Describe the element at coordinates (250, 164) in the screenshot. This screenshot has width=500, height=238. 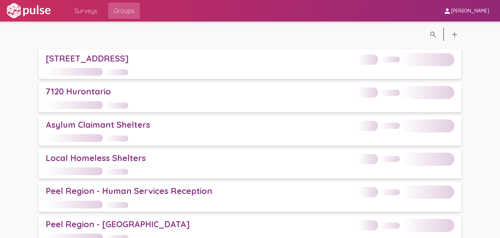
I see `a: Local Homeless Shelters` at that location.